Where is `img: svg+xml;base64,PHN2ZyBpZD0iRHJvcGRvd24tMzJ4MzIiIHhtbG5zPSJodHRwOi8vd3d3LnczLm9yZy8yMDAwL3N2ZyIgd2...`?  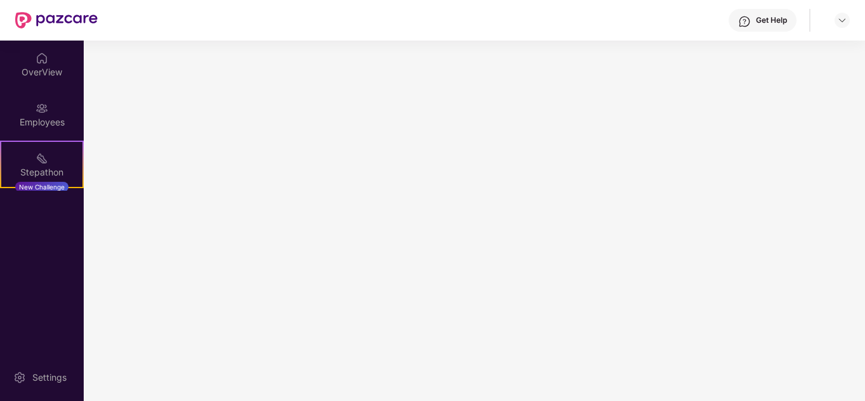
img: svg+xml;base64,PHN2ZyBpZD0iRHJvcGRvd24tMzJ4MzIiIHhtbG5zPSJodHRwOi8vd3d3LnczLm9yZy8yMDAwL3N2ZyIgd2... is located at coordinates (842, 20).